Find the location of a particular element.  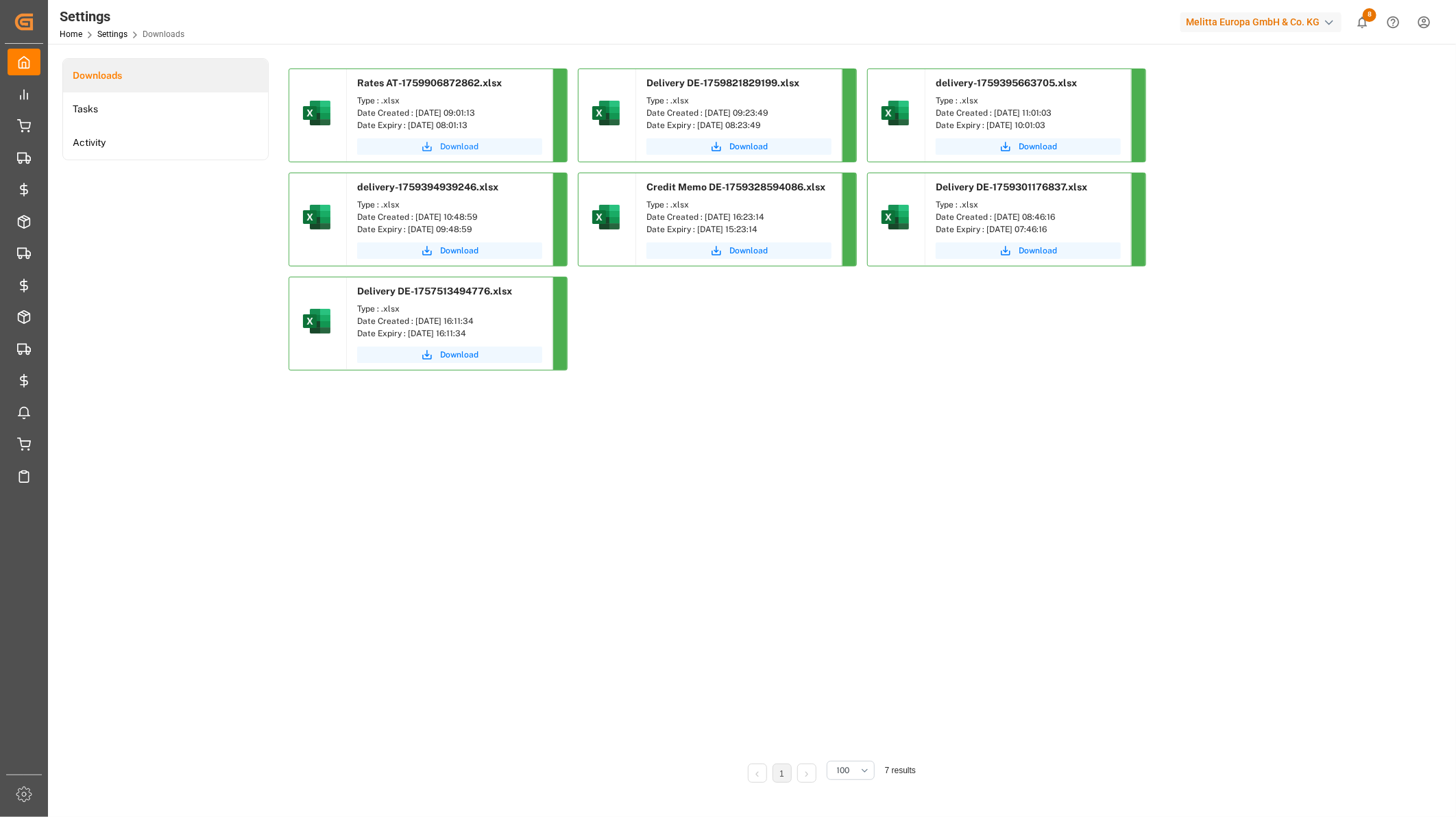

span: delivery-1759394939246.xlsx is located at coordinates (427, 187).